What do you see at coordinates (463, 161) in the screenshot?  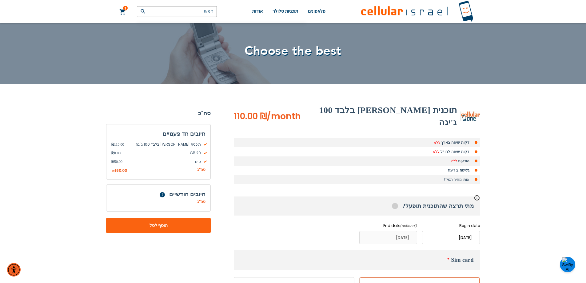 I see `strong: הודעות` at bounding box center [463, 161].